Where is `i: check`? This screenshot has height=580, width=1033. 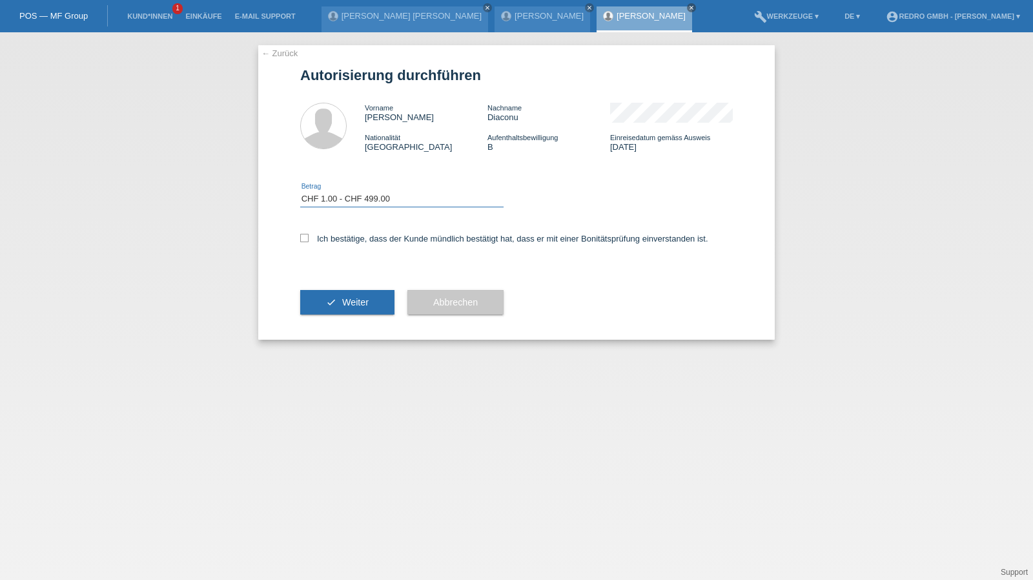
i: check is located at coordinates (331, 302).